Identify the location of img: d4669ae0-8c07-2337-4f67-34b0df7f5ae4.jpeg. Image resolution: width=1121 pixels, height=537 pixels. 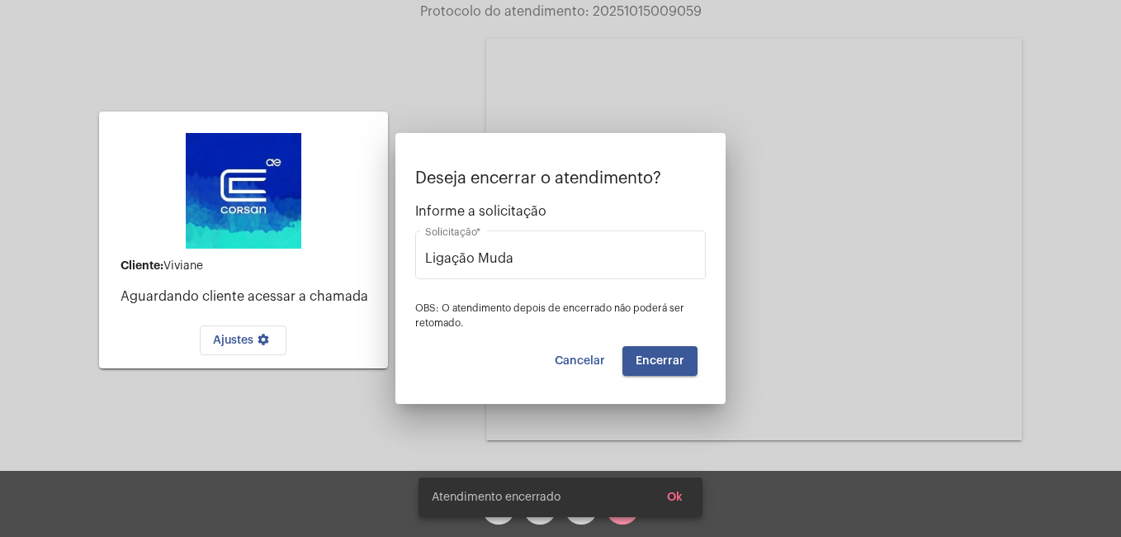
(244, 191).